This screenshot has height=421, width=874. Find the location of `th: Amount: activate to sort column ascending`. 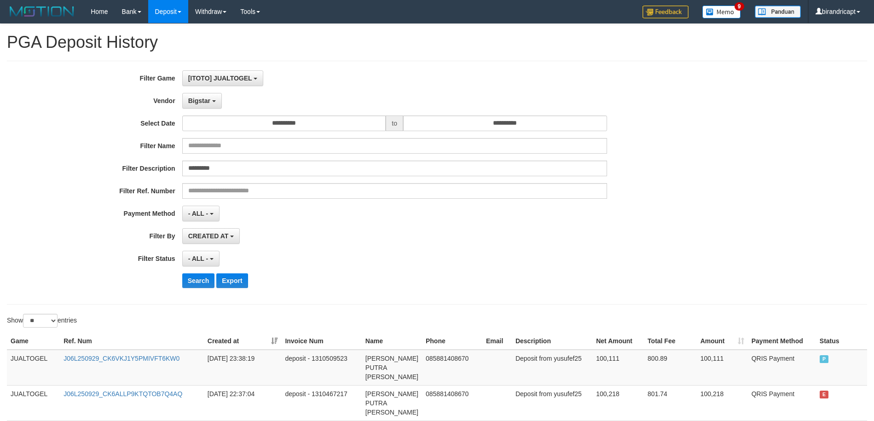

th: Amount: activate to sort column ascending is located at coordinates (722, 341).